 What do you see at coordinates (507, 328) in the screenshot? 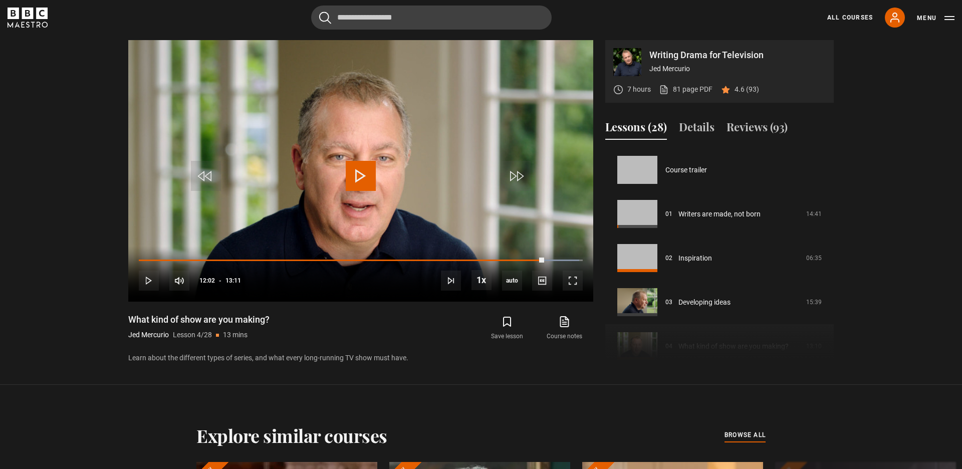
I see `button: Save lesson` at bounding box center [507, 328].